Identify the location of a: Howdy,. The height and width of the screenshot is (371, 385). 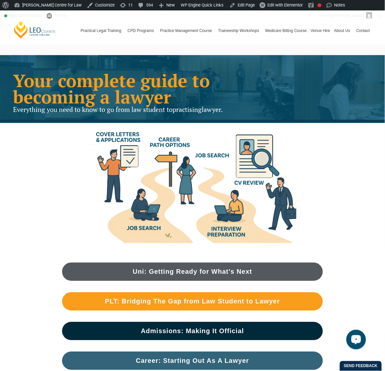
(346, 16).